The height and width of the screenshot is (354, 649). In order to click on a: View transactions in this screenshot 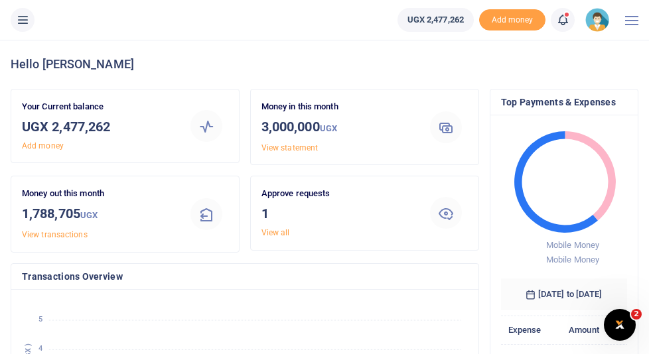, I will do `click(54, 235)`.